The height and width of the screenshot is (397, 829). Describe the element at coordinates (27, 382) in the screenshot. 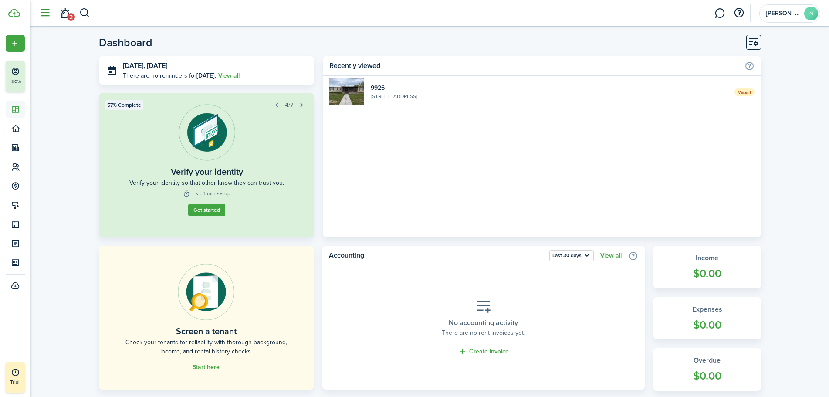

I see `p: Trial` at that location.